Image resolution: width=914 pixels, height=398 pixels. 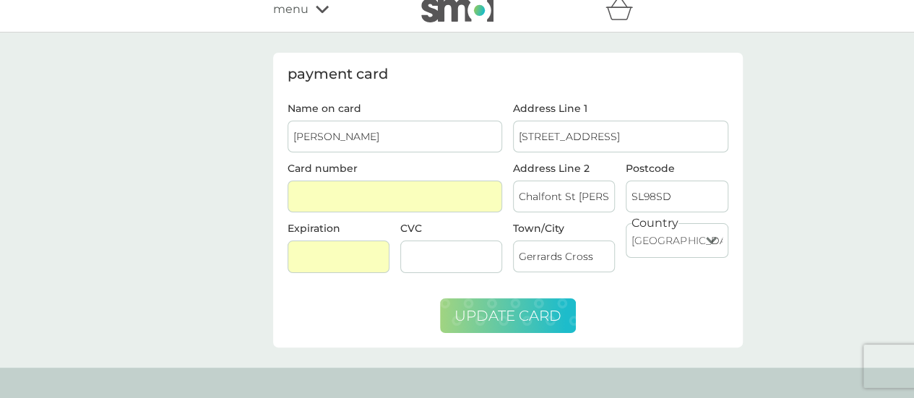 What do you see at coordinates (508, 316) in the screenshot?
I see `button: update card` at bounding box center [508, 316].